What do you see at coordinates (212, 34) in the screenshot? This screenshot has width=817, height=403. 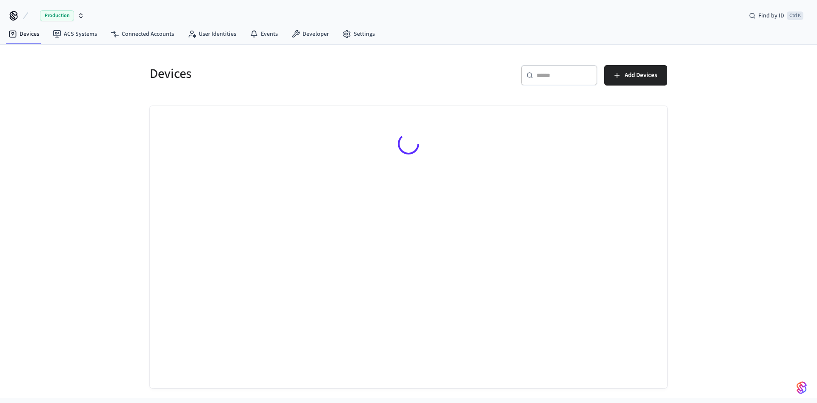 I see `a: User Identities` at bounding box center [212, 34].